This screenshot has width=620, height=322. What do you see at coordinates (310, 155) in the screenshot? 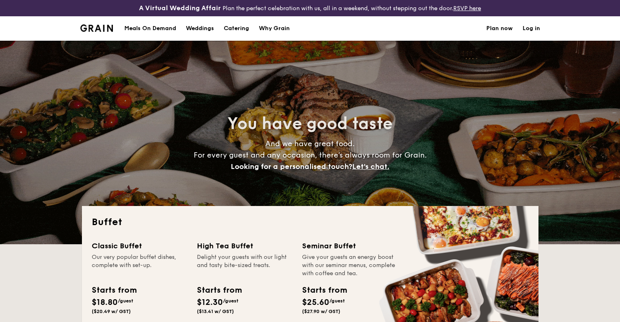
I see `span: And we have great food. For every guest and any occasion, there’s always room for Grain.` at bounding box center [310, 155].